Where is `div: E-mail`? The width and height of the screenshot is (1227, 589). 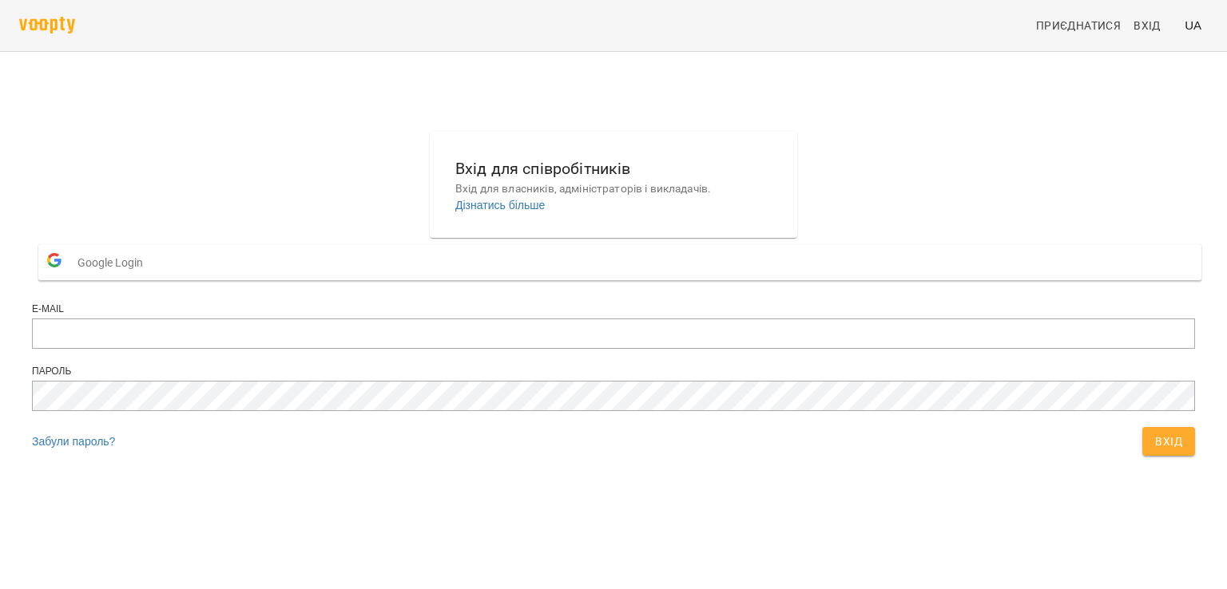 div: E-mail is located at coordinates (613, 309).